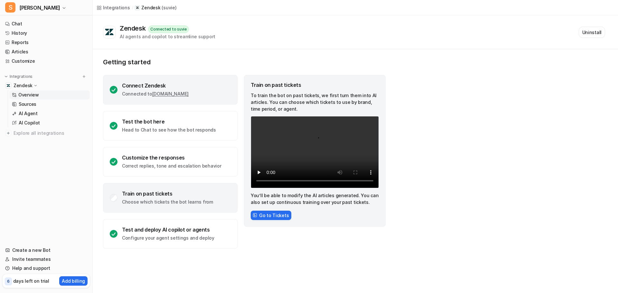 The width and height of the screenshot is (618, 293). What do you see at coordinates (46, 61) in the screenshot?
I see `a: Customize` at bounding box center [46, 61].